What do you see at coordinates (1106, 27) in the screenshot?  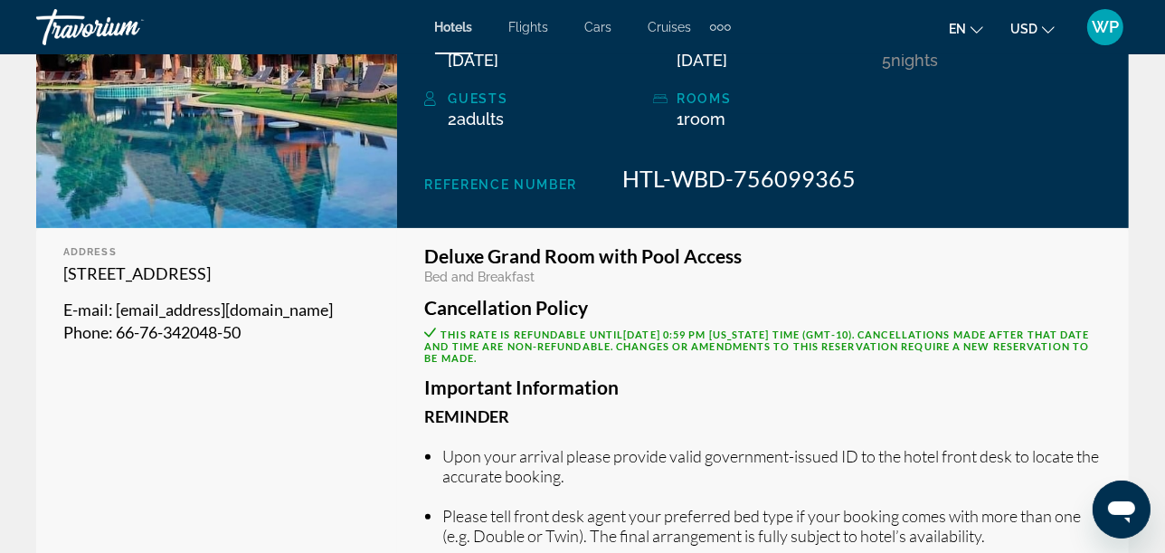 I see `button: User Menu` at bounding box center [1106, 27].